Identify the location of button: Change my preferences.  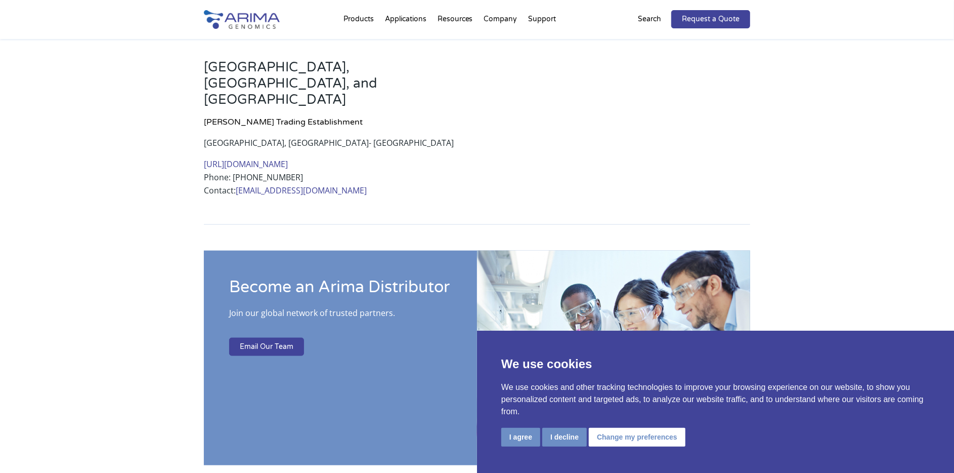
(637, 437).